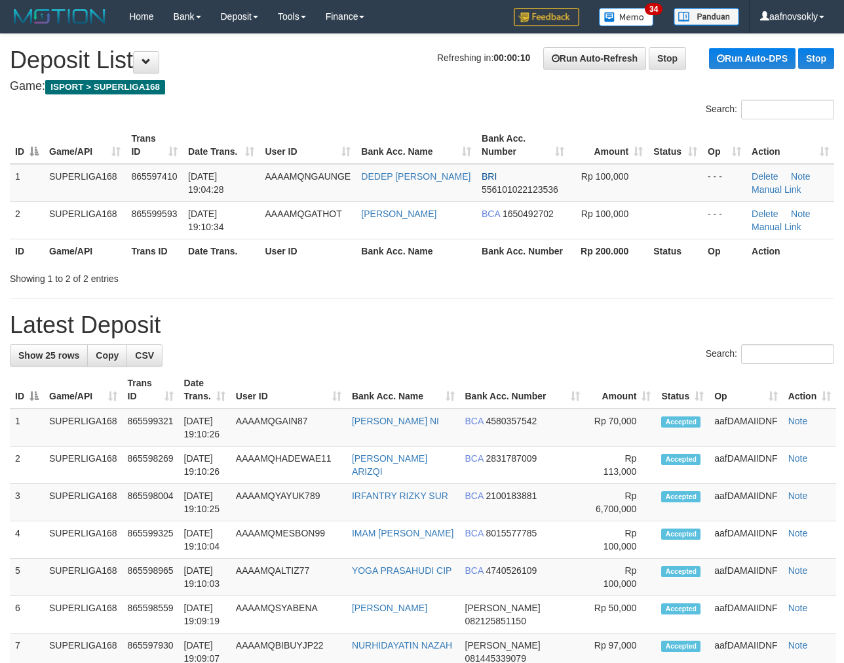 The width and height of the screenshot is (844, 663). I want to click on th: User ID, so click(307, 250).